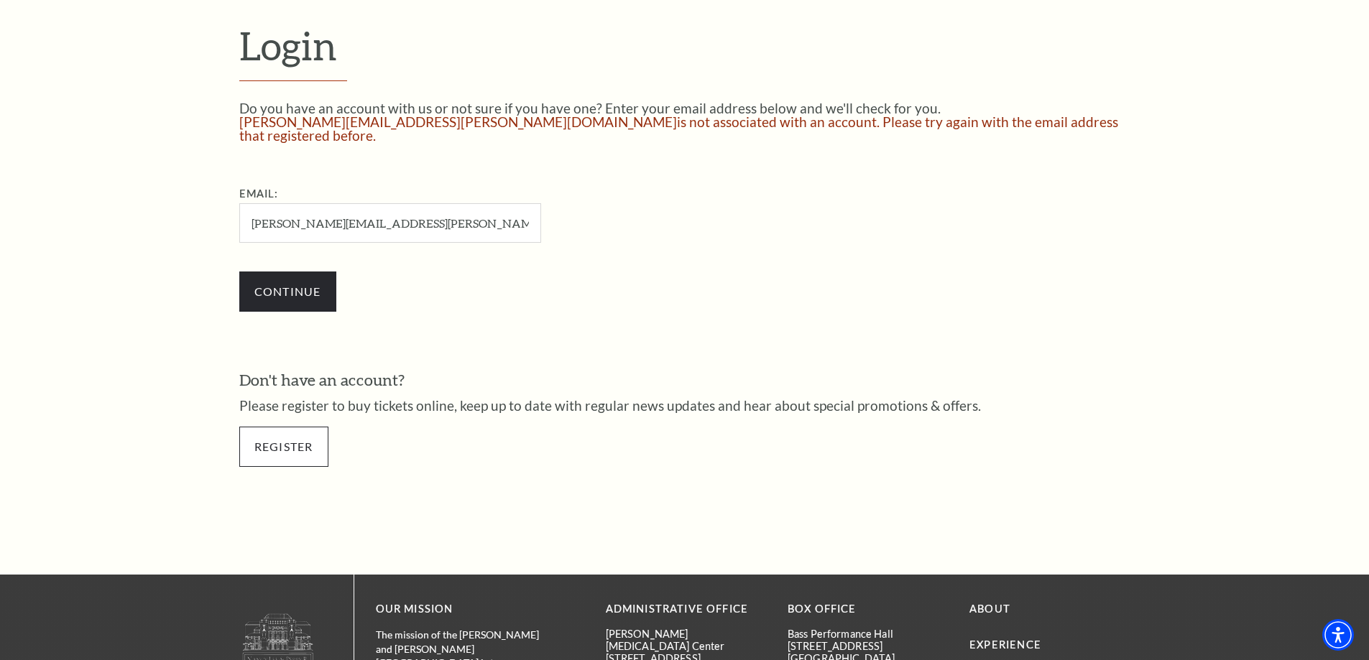 Image resolution: width=1369 pixels, height=660 pixels. What do you see at coordinates (288, 45) in the screenshot?
I see `span: Login` at bounding box center [288, 45].